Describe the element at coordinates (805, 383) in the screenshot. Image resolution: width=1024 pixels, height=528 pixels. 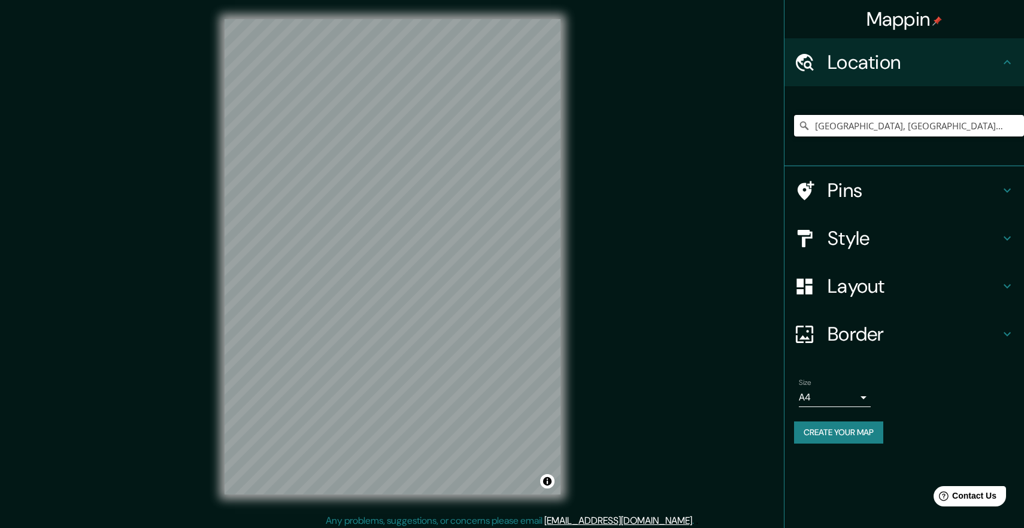
I see `label: Size` at that location.